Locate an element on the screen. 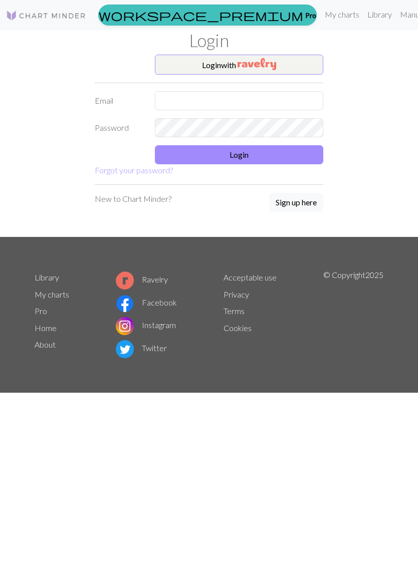 Image resolution: width=418 pixels, height=561 pixels. a: Instagram is located at coordinates (146, 325).